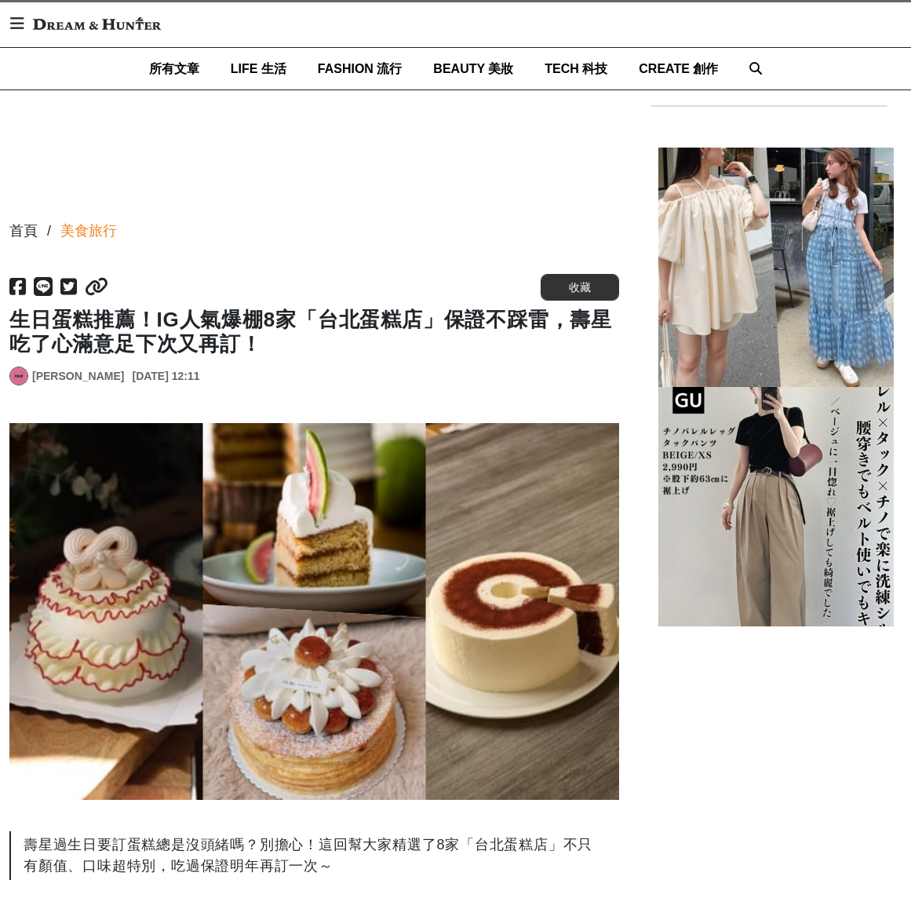 The image size is (911, 909). Describe the element at coordinates (258, 68) in the screenshot. I see `span: LIFE 生活` at that location.